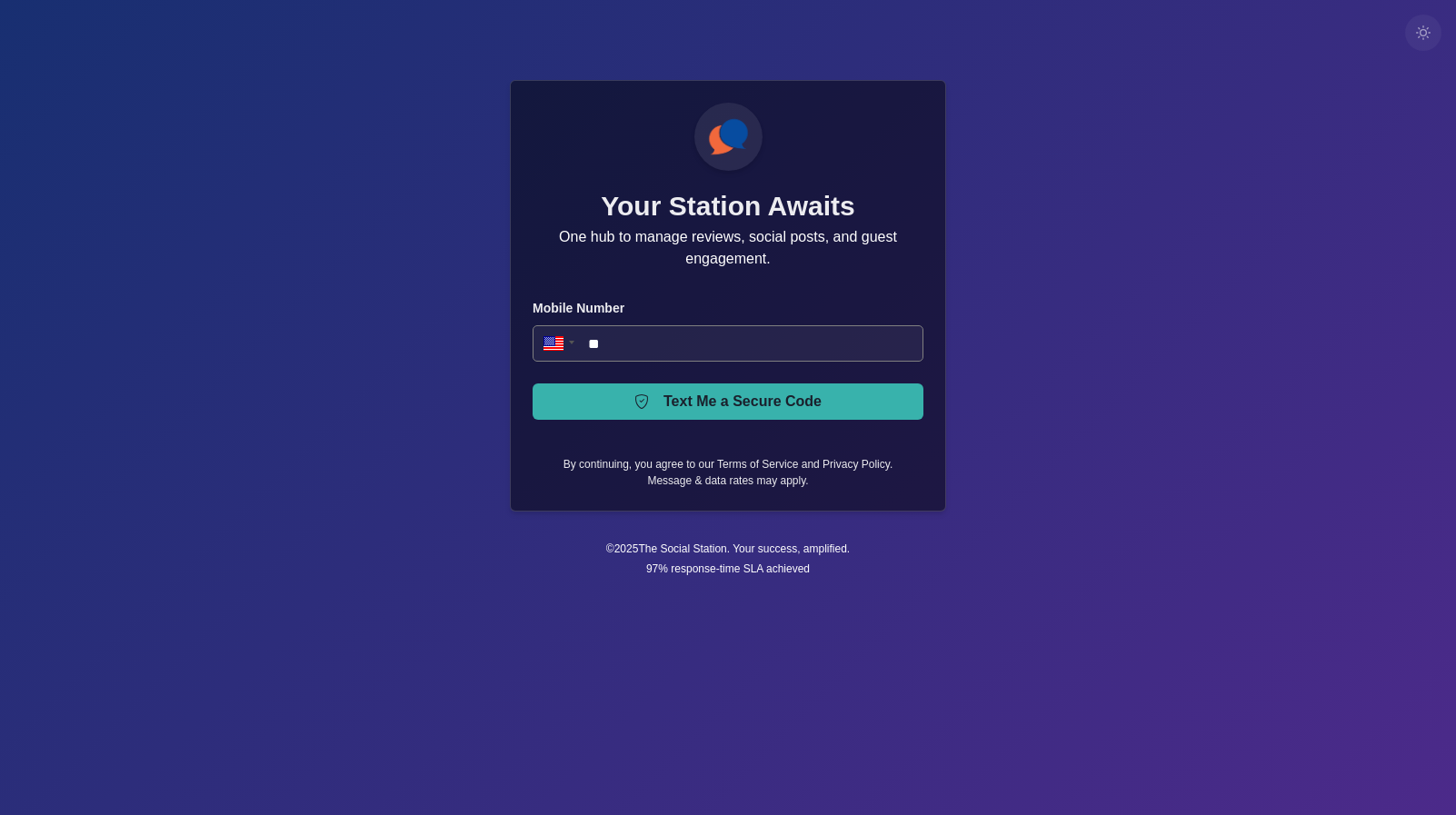 Image resolution: width=1456 pixels, height=815 pixels. What do you see at coordinates (728, 248) in the screenshot?
I see `p: One hub to manage reviews, social posts, and guest engagement.` at bounding box center [728, 248].